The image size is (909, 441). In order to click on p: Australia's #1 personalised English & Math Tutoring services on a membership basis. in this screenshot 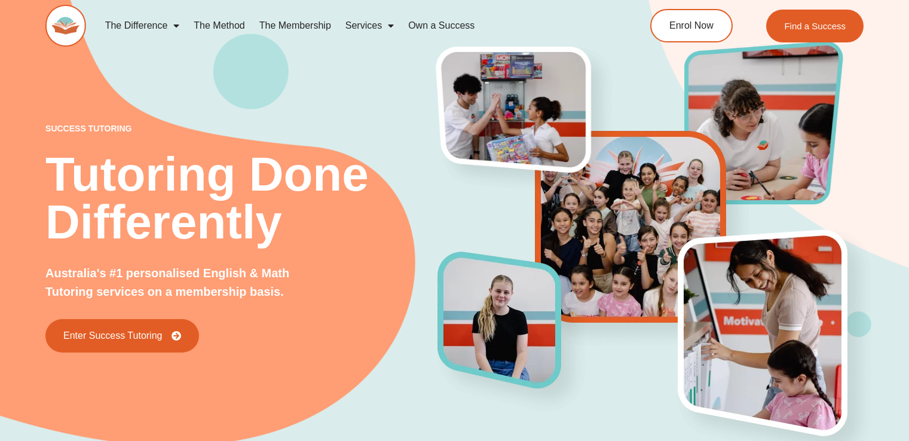, I will do `click(189, 283)`.